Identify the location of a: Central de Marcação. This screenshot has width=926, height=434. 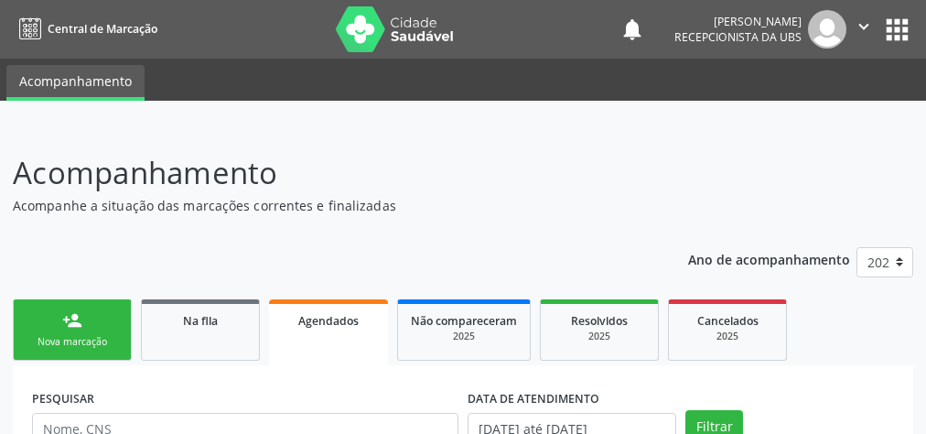
(85, 28).